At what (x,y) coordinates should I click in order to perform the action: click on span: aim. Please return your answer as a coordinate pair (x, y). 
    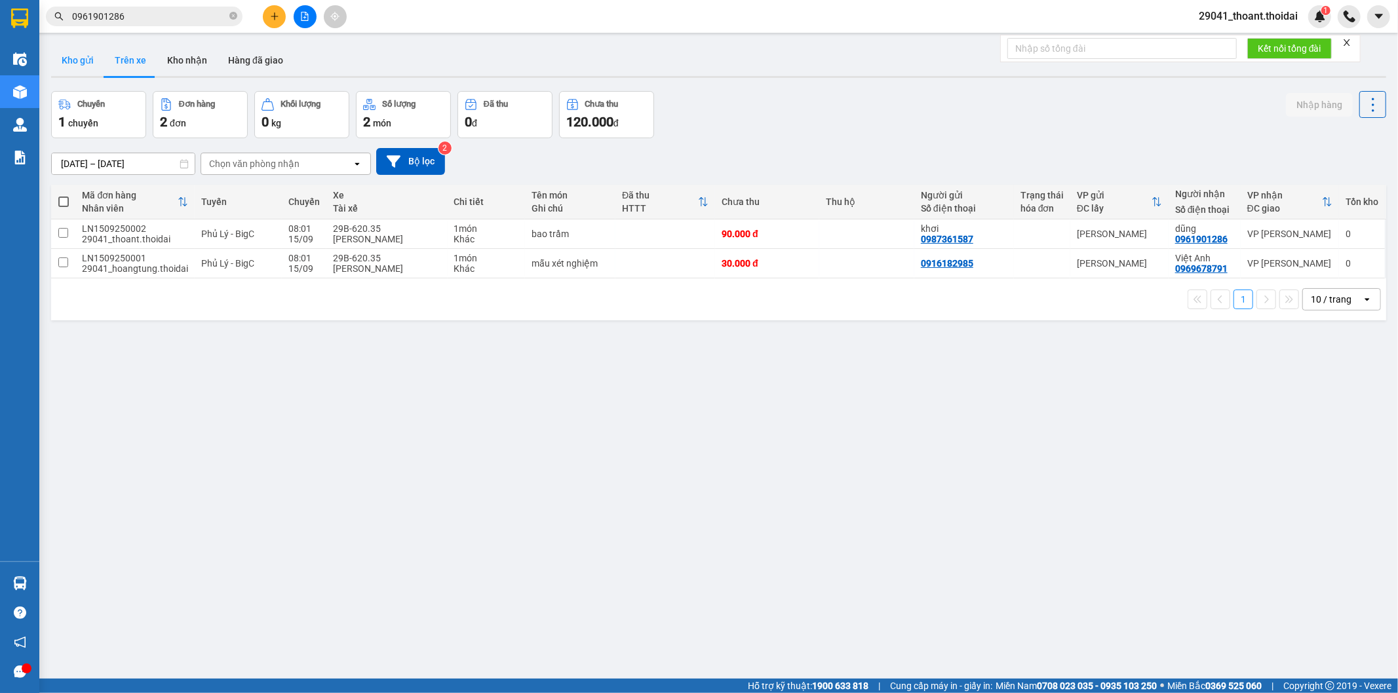
    Looking at the image, I should click on (335, 16).